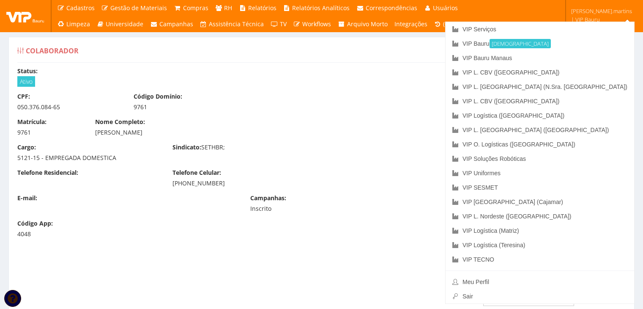 The height and width of the screenshot is (309, 643). Describe the element at coordinates (367, 24) in the screenshot. I see `span: Arquivo Morto` at that location.